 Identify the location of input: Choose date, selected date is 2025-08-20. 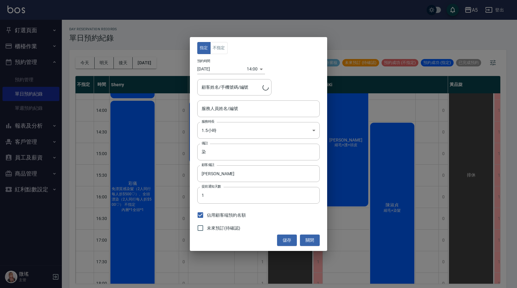
(222, 69).